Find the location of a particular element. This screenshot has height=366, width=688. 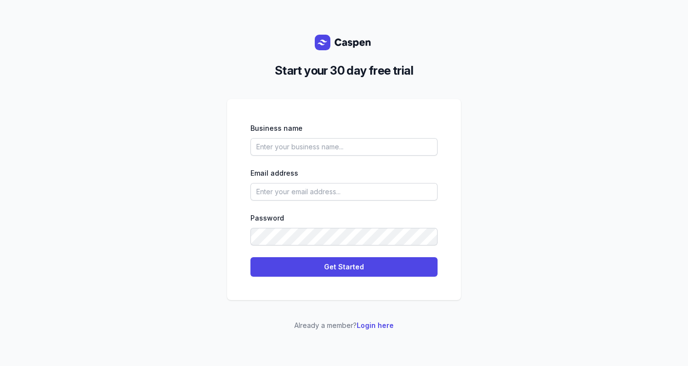

input: Enter your email address... is located at coordinates (344, 192).